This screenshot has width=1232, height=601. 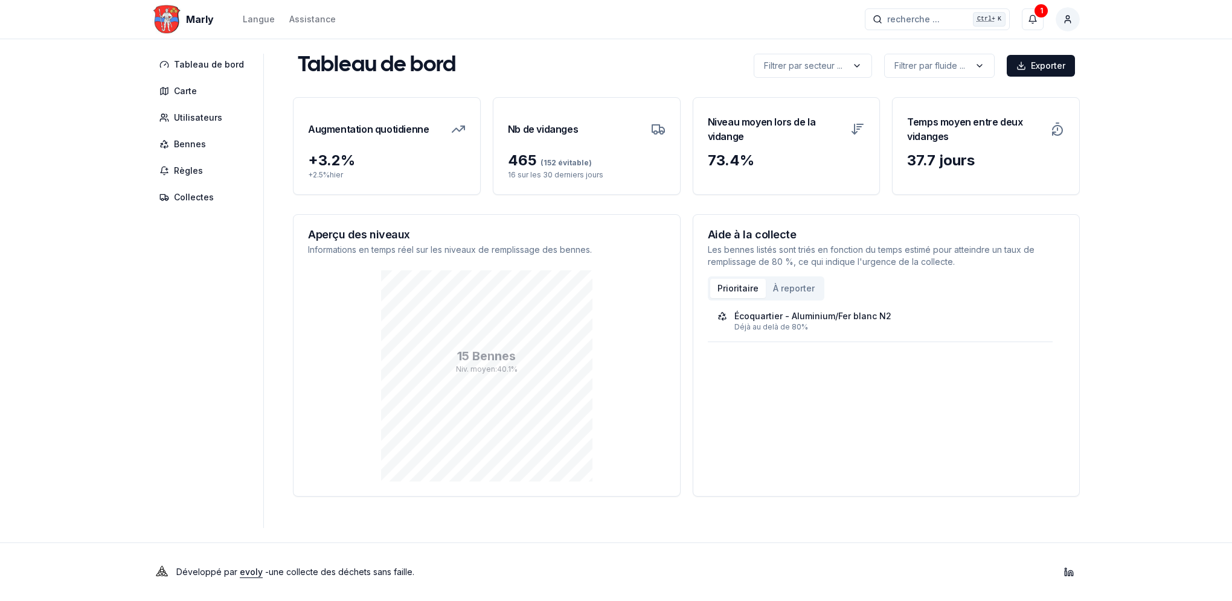 I want to click on span: Bennes, so click(x=190, y=144).